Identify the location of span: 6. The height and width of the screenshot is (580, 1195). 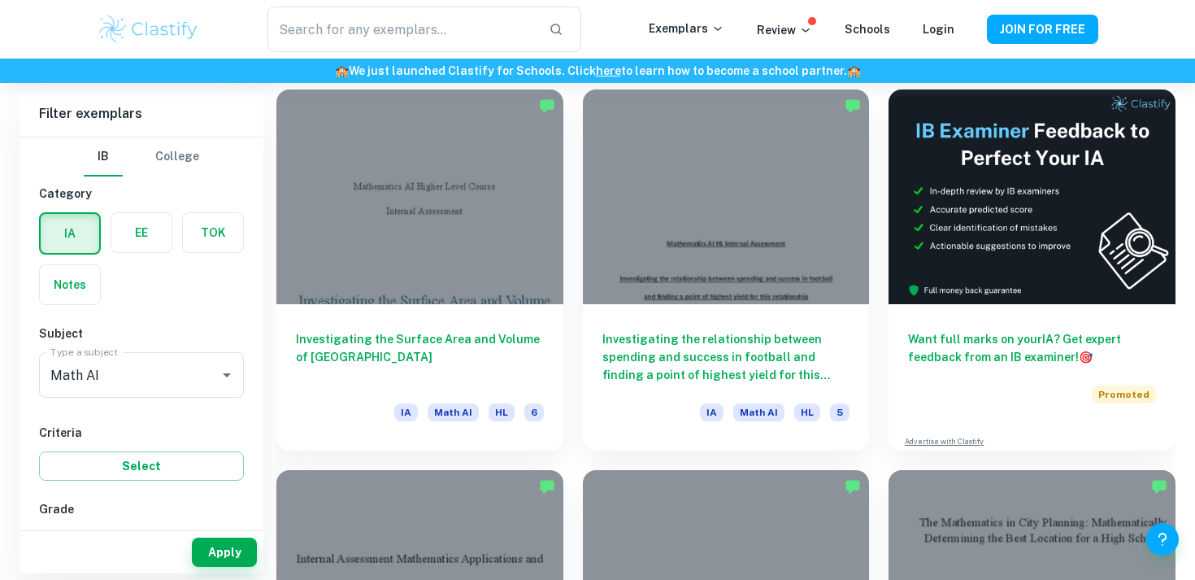
(534, 412).